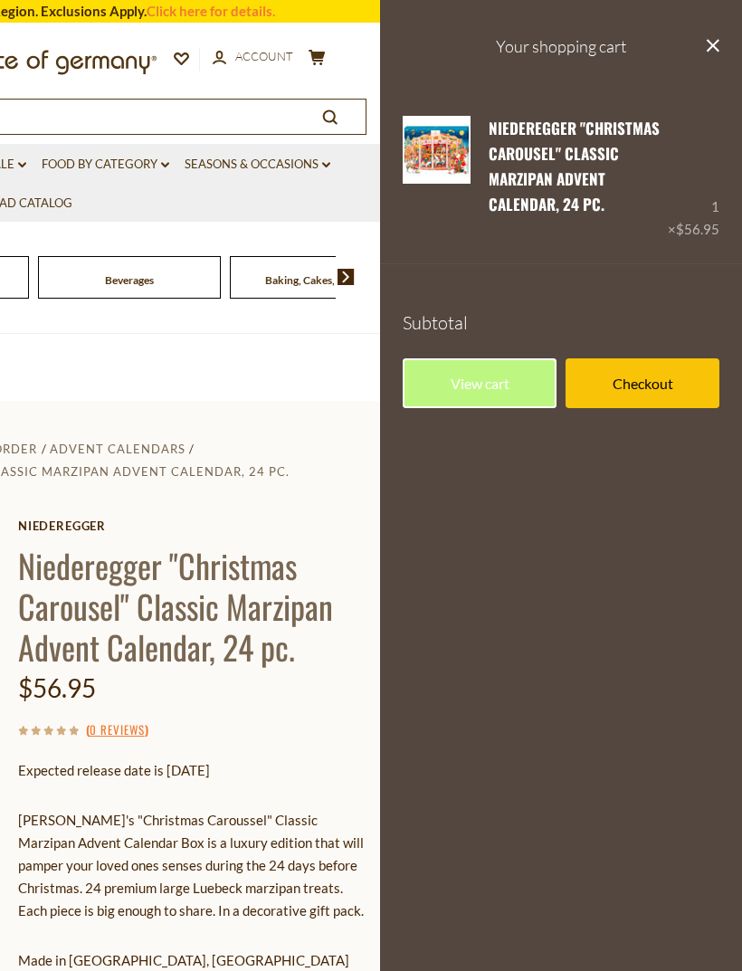 This screenshot has height=971, width=742. What do you see at coordinates (118, 449) in the screenshot?
I see `a: Advent Calendars` at bounding box center [118, 449].